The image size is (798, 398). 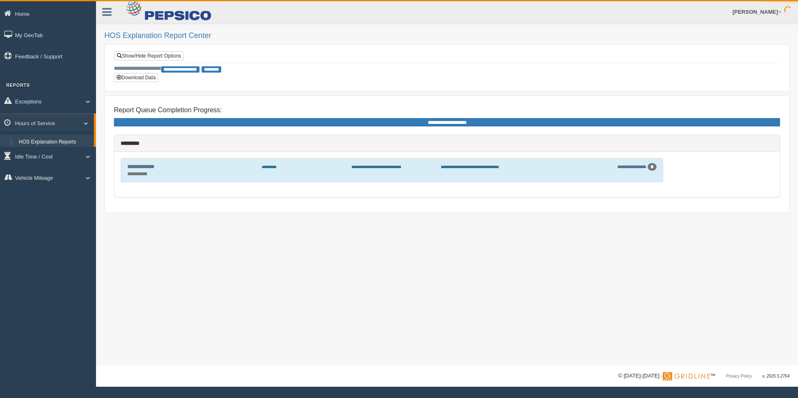 I want to click on h4: Report Queue Completion Progress:, so click(x=447, y=110).